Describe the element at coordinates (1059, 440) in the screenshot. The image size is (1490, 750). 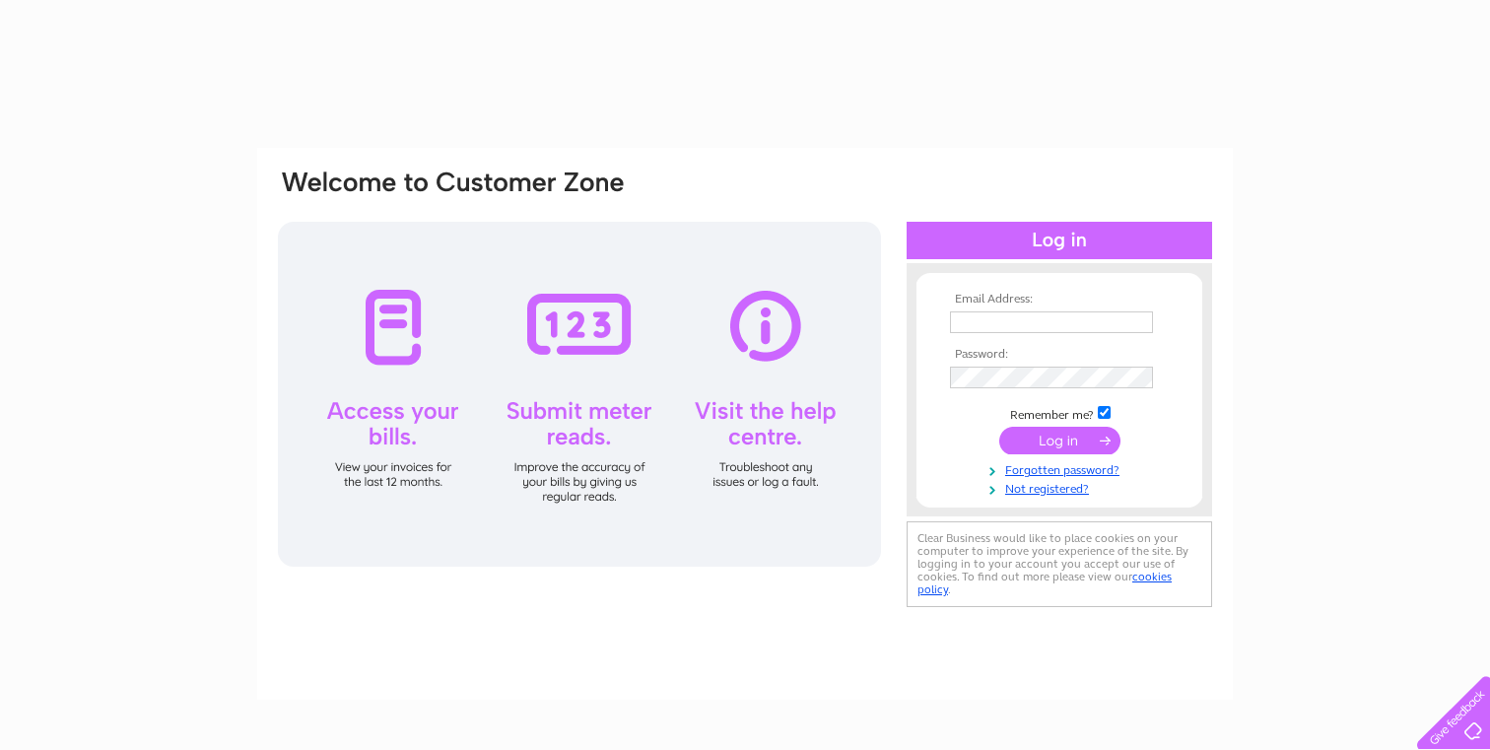
I see `input: Submit` at that location.